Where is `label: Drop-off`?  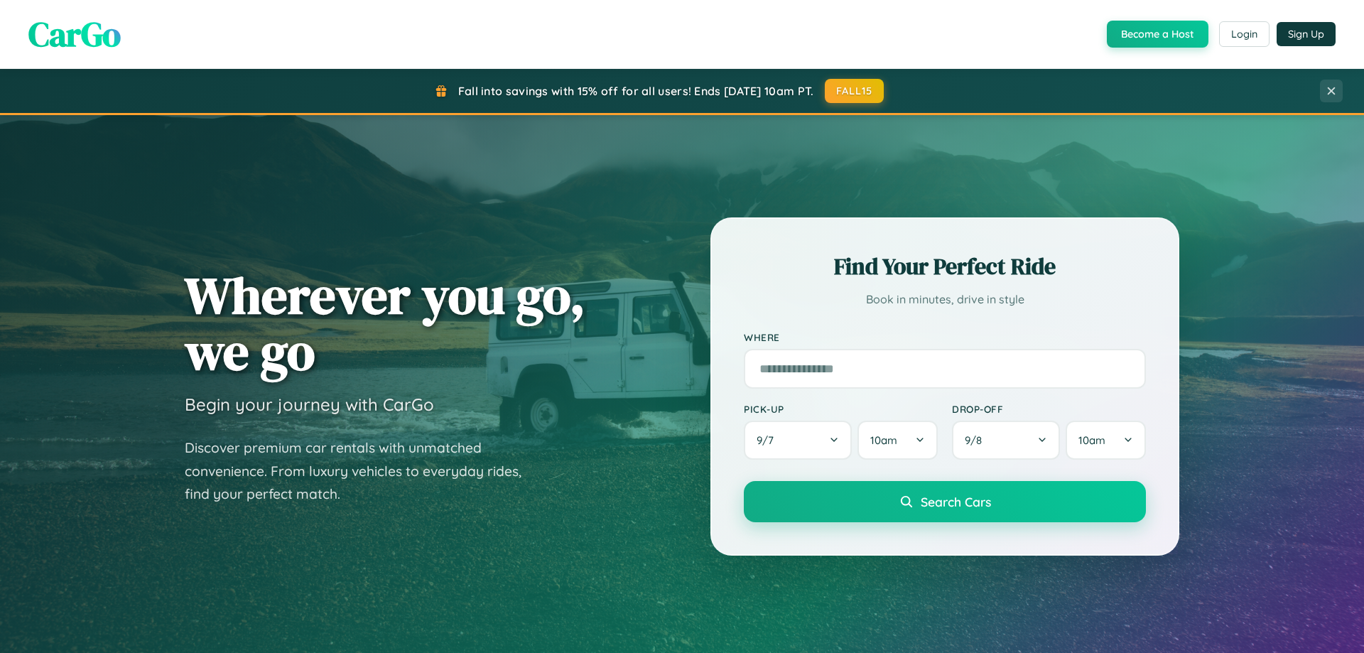
label: Drop-off is located at coordinates (1049, 409).